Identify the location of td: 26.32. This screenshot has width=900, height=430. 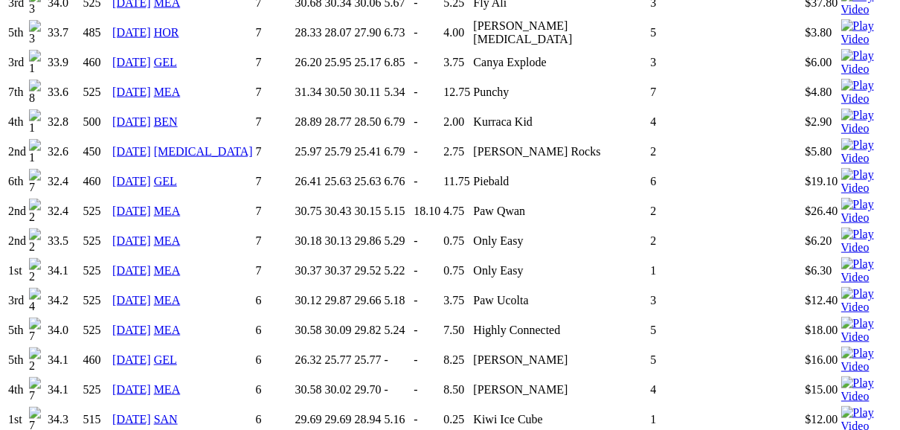
(308, 360).